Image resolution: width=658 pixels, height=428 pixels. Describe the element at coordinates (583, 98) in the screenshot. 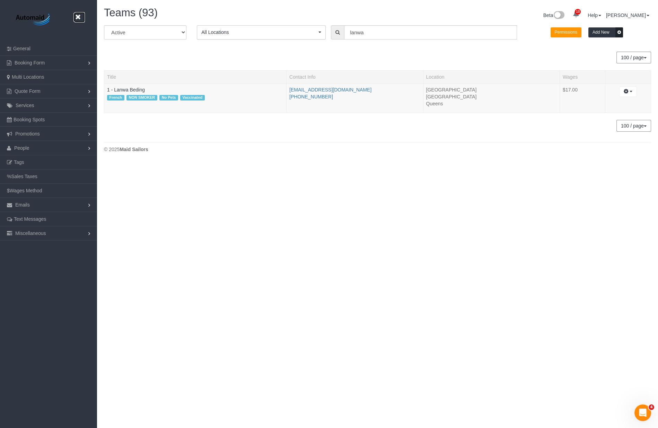

I see `td: Wages` at that location.